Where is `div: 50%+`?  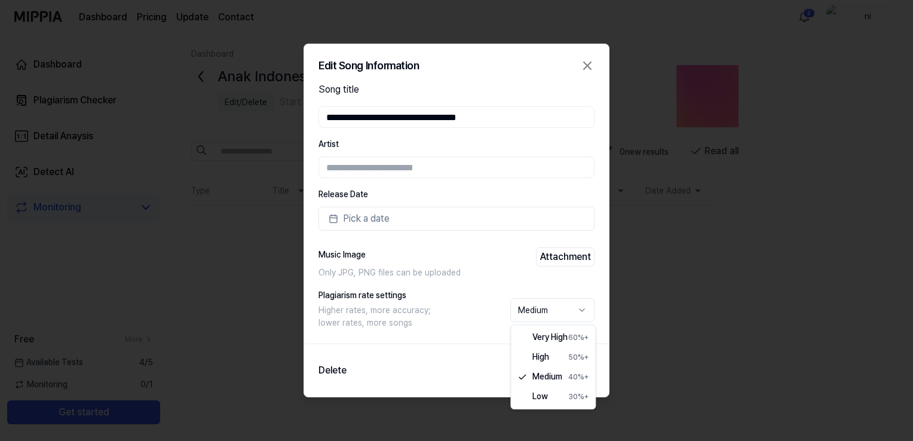
div: 50%+ is located at coordinates (578, 357).